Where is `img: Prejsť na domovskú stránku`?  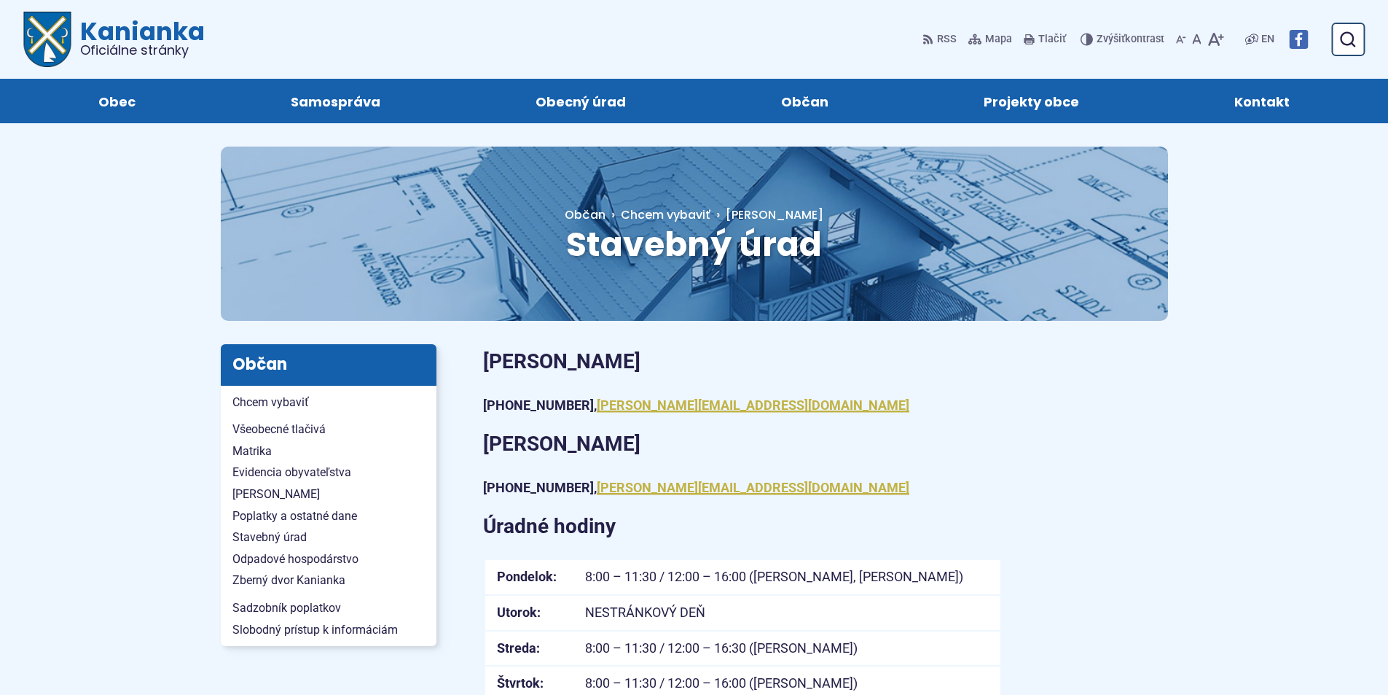 img: Prejsť na domovskú stránku is located at coordinates (47, 39).